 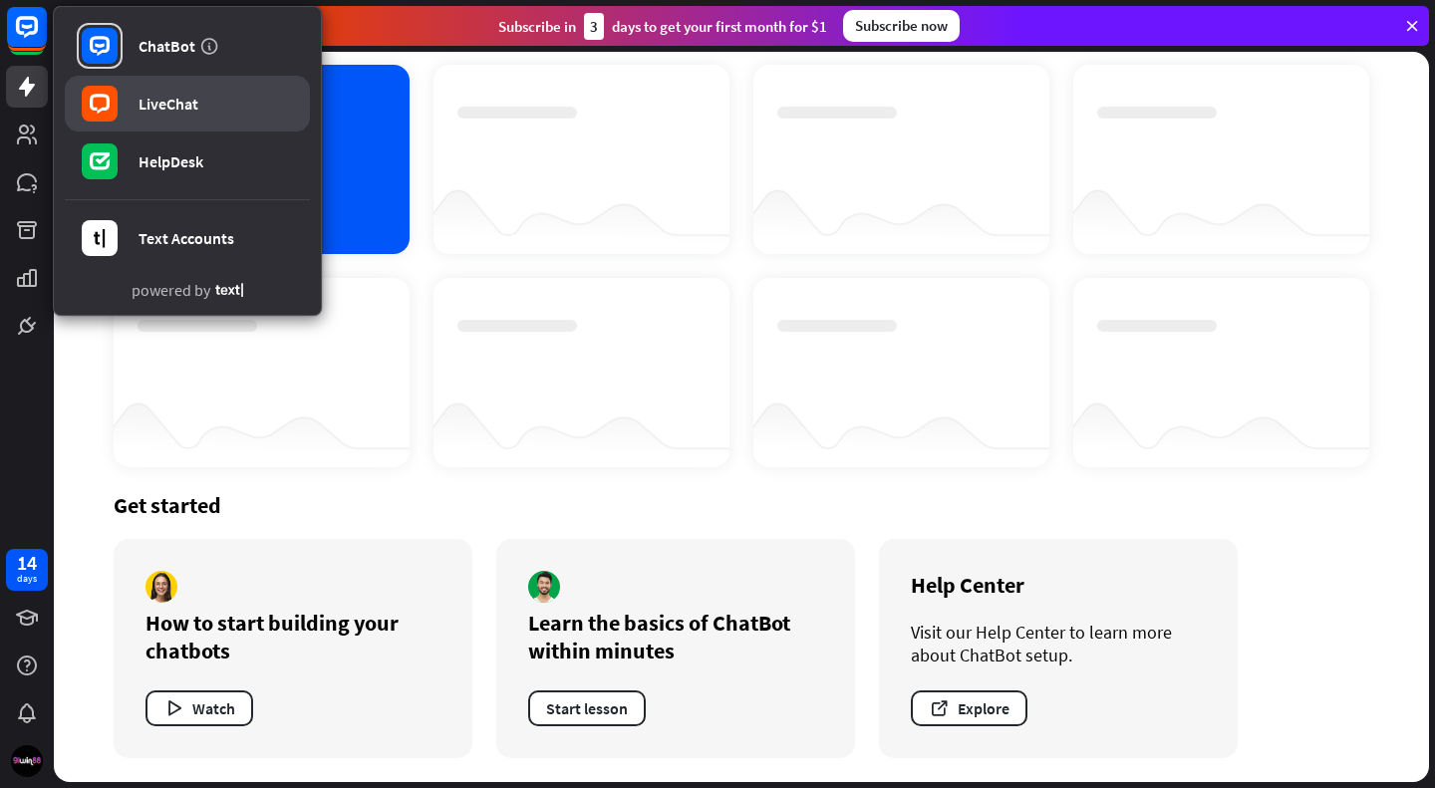 I want to click on div: Subscribe in days to get your first month for $1, so click(x=663, y=26).